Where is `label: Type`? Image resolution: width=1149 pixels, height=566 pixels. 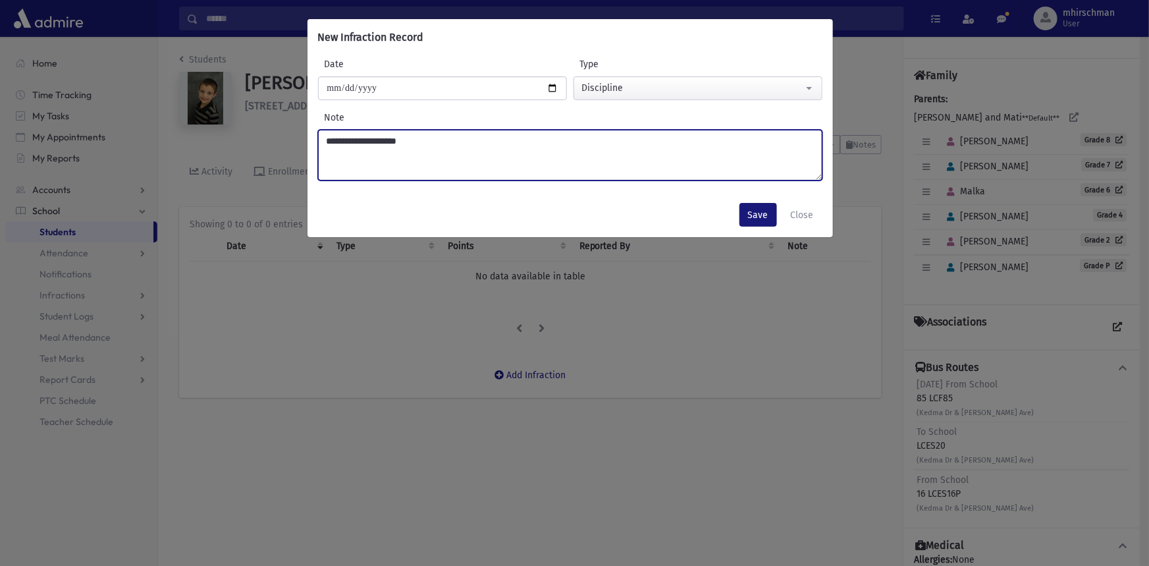 label: Type is located at coordinates (636, 64).